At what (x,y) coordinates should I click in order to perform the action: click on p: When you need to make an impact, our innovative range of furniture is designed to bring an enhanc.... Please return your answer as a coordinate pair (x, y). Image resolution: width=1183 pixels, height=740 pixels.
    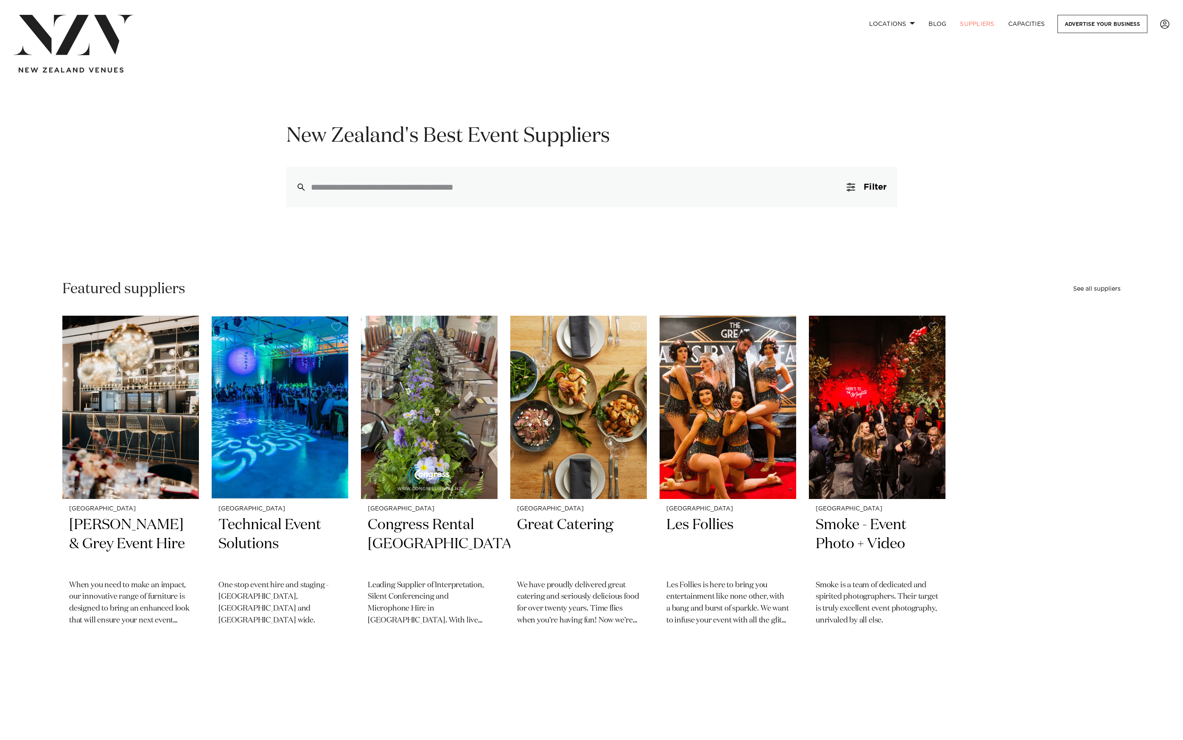
    Looking at the image, I should click on (131, 603).